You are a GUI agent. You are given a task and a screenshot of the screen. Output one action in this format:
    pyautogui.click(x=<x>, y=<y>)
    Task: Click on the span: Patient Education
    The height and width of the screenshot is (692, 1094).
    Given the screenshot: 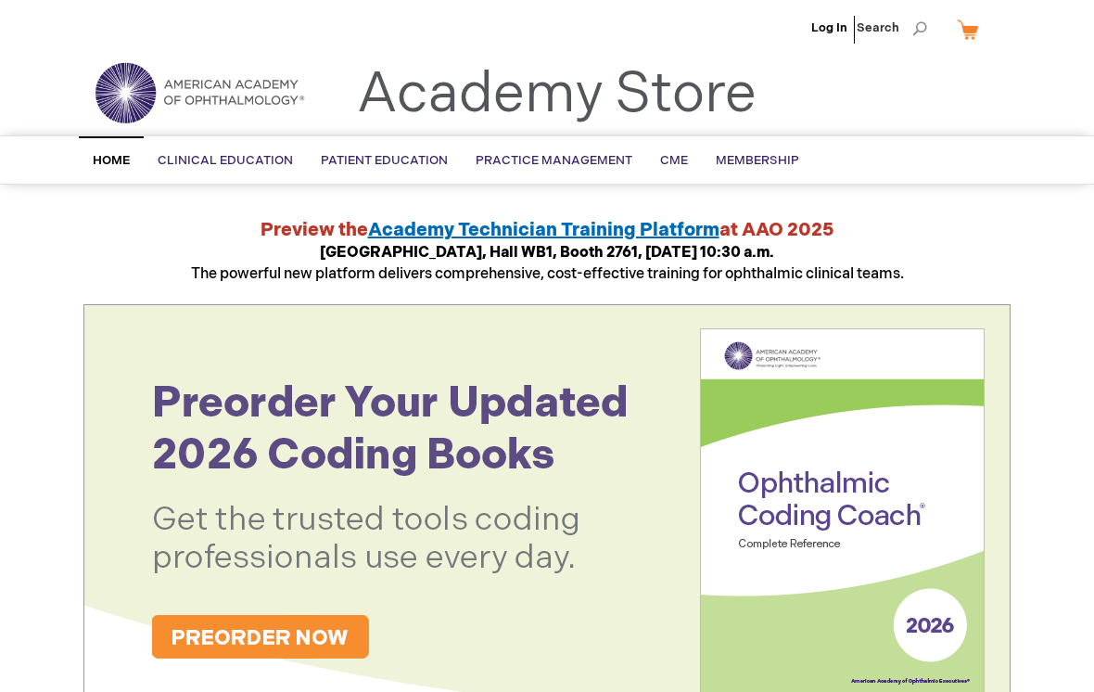 What is the action you would take?
    pyautogui.click(x=384, y=160)
    